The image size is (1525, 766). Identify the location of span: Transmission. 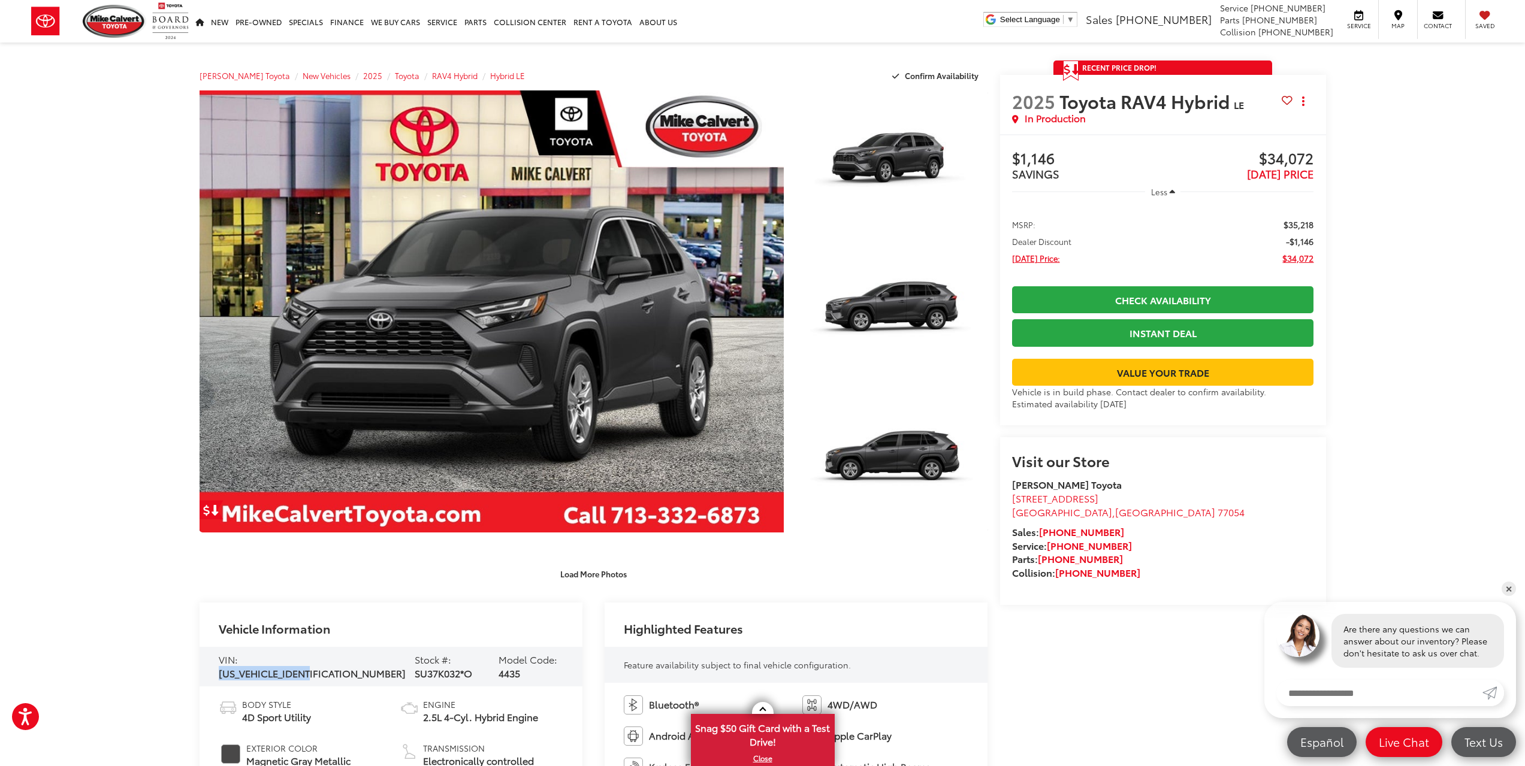
(493, 748).